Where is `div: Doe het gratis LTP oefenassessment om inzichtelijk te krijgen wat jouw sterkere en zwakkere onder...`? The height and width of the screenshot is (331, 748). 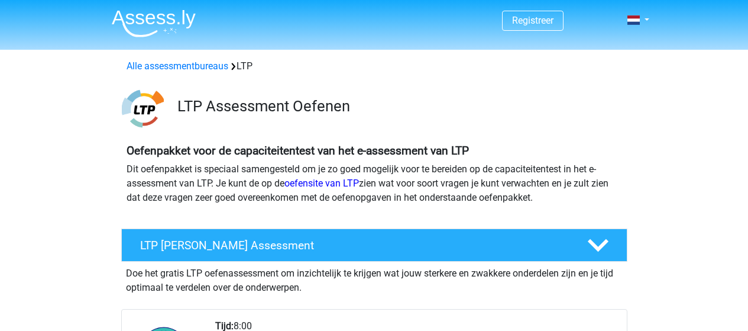
div: Doe het gratis LTP oefenassessment om inzichtelijk te krijgen wat jouw sterkere en zwakkere onder... is located at coordinates (374, 278).